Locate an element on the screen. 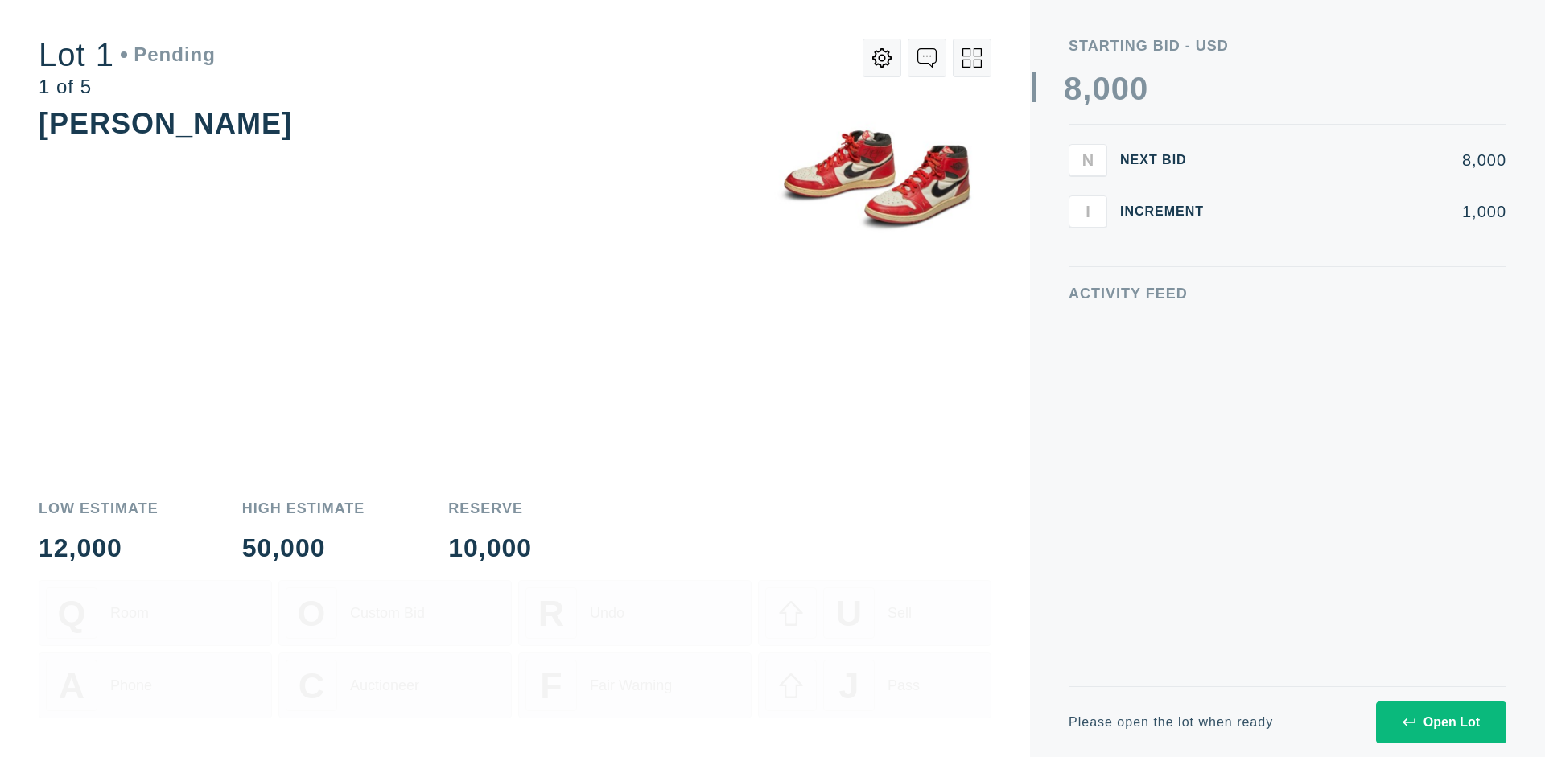  div: Pending is located at coordinates (168, 55).